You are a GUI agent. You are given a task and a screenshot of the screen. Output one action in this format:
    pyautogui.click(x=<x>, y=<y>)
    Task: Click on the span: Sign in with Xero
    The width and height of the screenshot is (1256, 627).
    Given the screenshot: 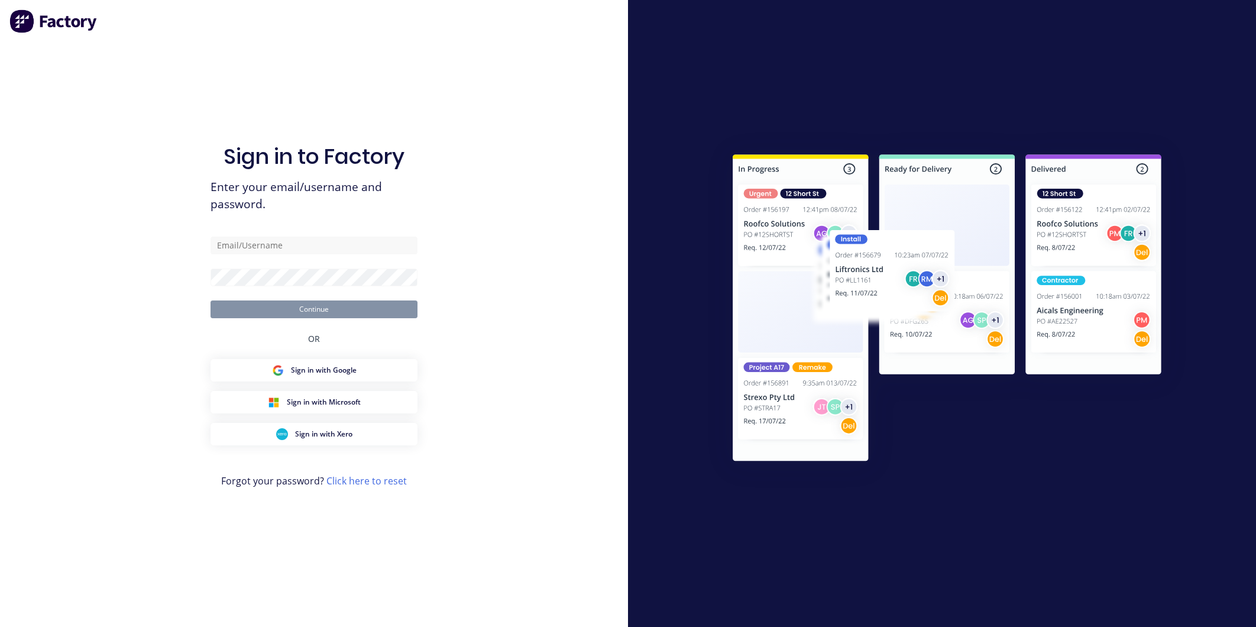 What is the action you would take?
    pyautogui.click(x=324, y=434)
    